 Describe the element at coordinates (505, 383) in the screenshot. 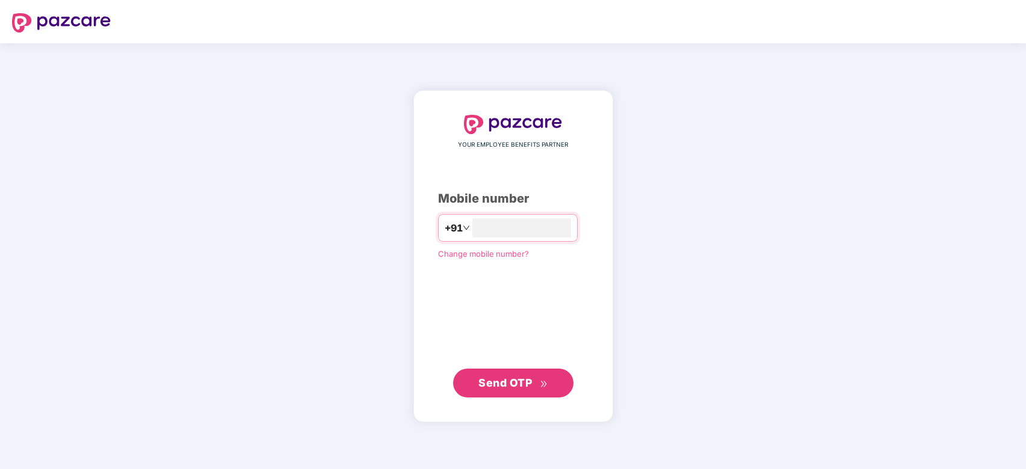

I see `span: Send OTP` at that location.